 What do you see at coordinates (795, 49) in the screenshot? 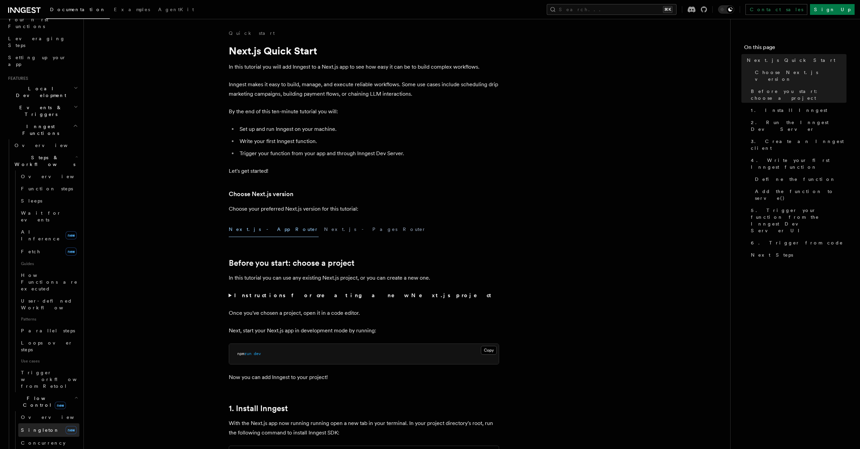
I see `h4: On this page` at bounding box center [795, 49].